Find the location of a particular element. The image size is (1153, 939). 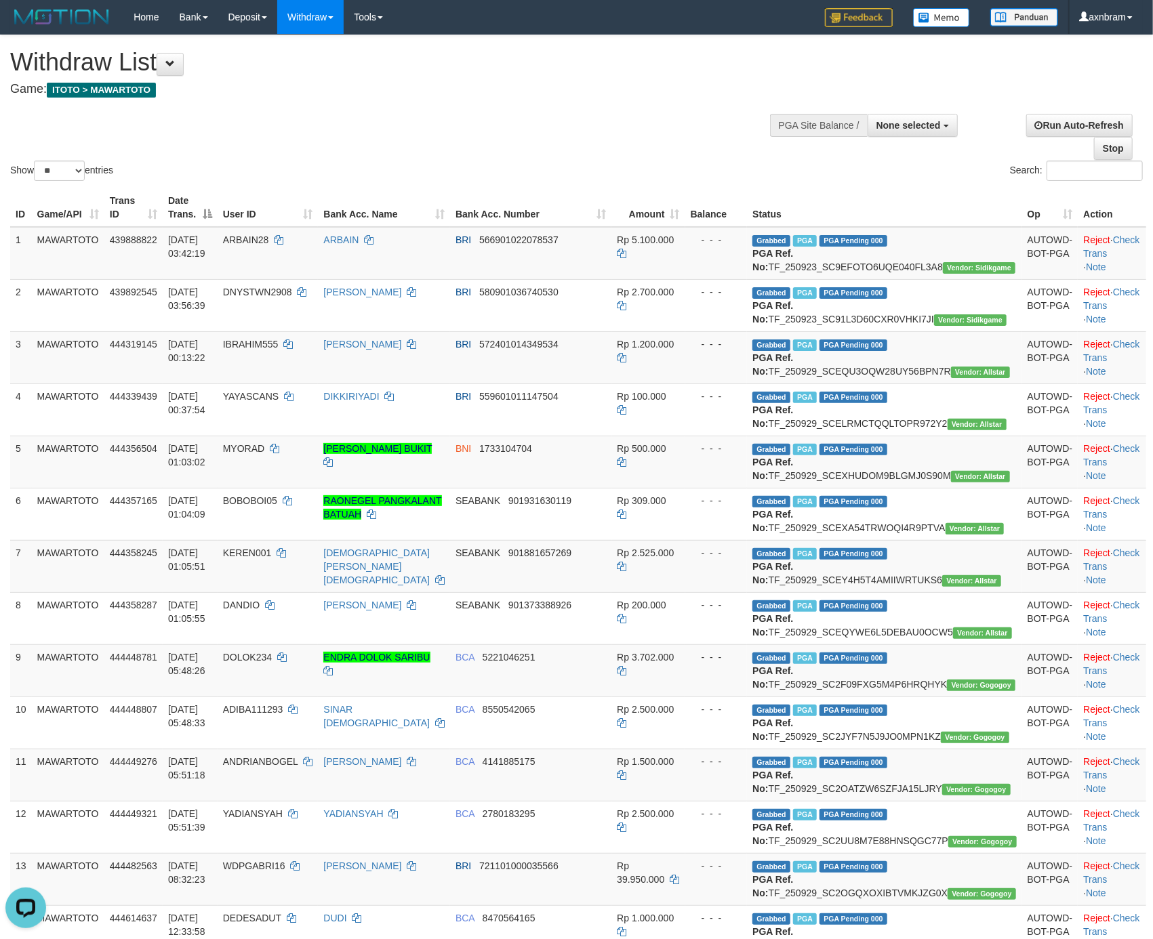

td: 3 is located at coordinates (21, 357).